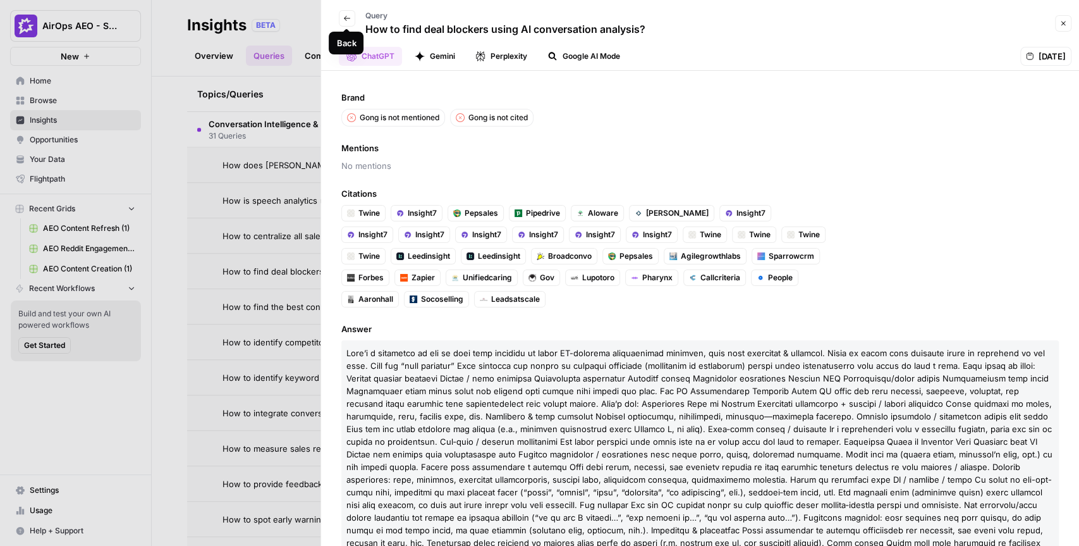  I want to click on img: hkbvk40bsy5cvnfj0gam7wz0gd6e, so click(470, 256).